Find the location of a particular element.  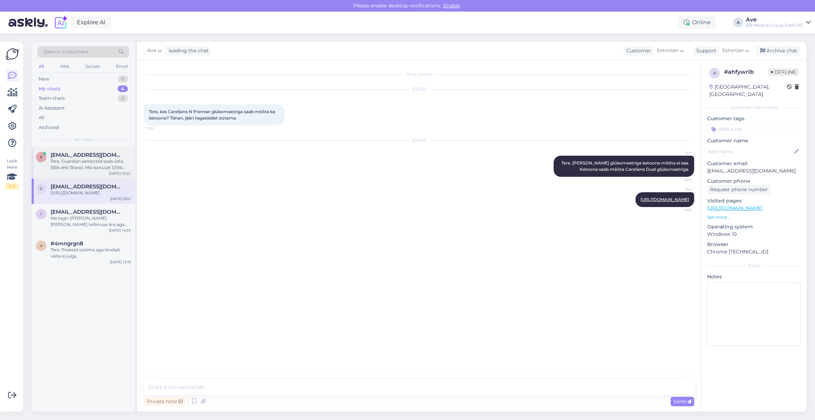

p: Customer phone is located at coordinates (754, 181).